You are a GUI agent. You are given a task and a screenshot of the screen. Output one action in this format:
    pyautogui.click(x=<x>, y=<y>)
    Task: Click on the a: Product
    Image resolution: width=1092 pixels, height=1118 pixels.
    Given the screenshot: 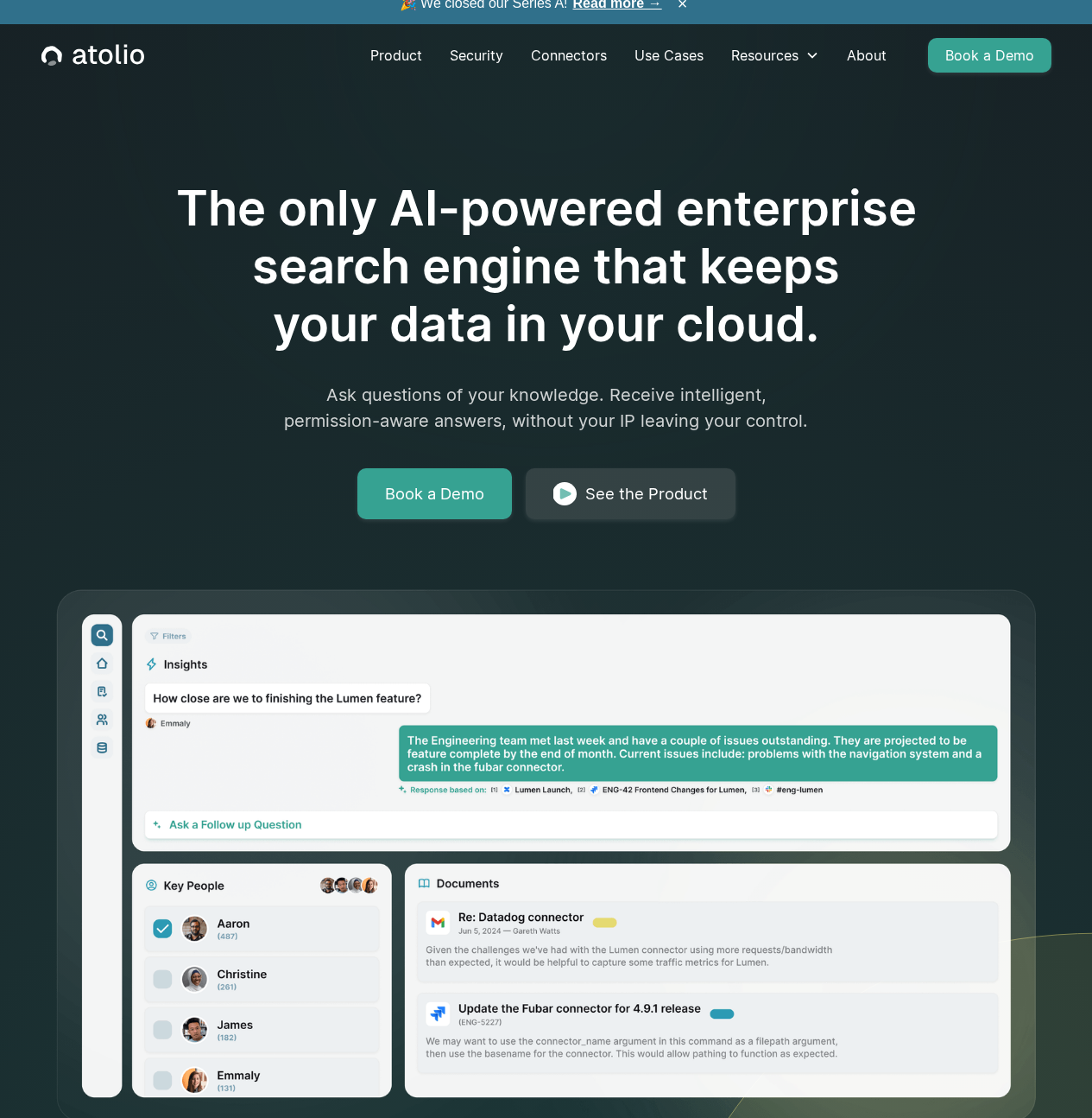 What is the action you would take?
    pyautogui.click(x=396, y=55)
    